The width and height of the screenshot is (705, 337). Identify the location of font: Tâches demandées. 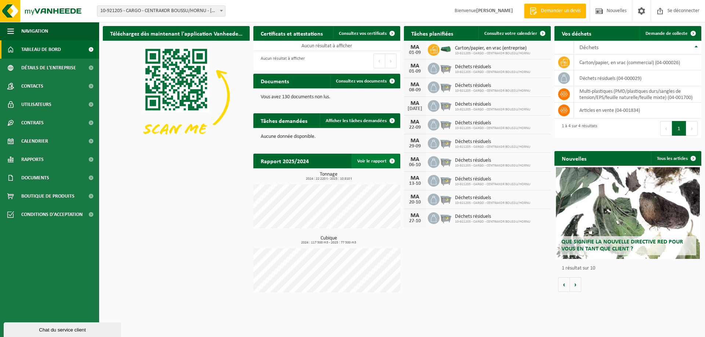
(284, 122).